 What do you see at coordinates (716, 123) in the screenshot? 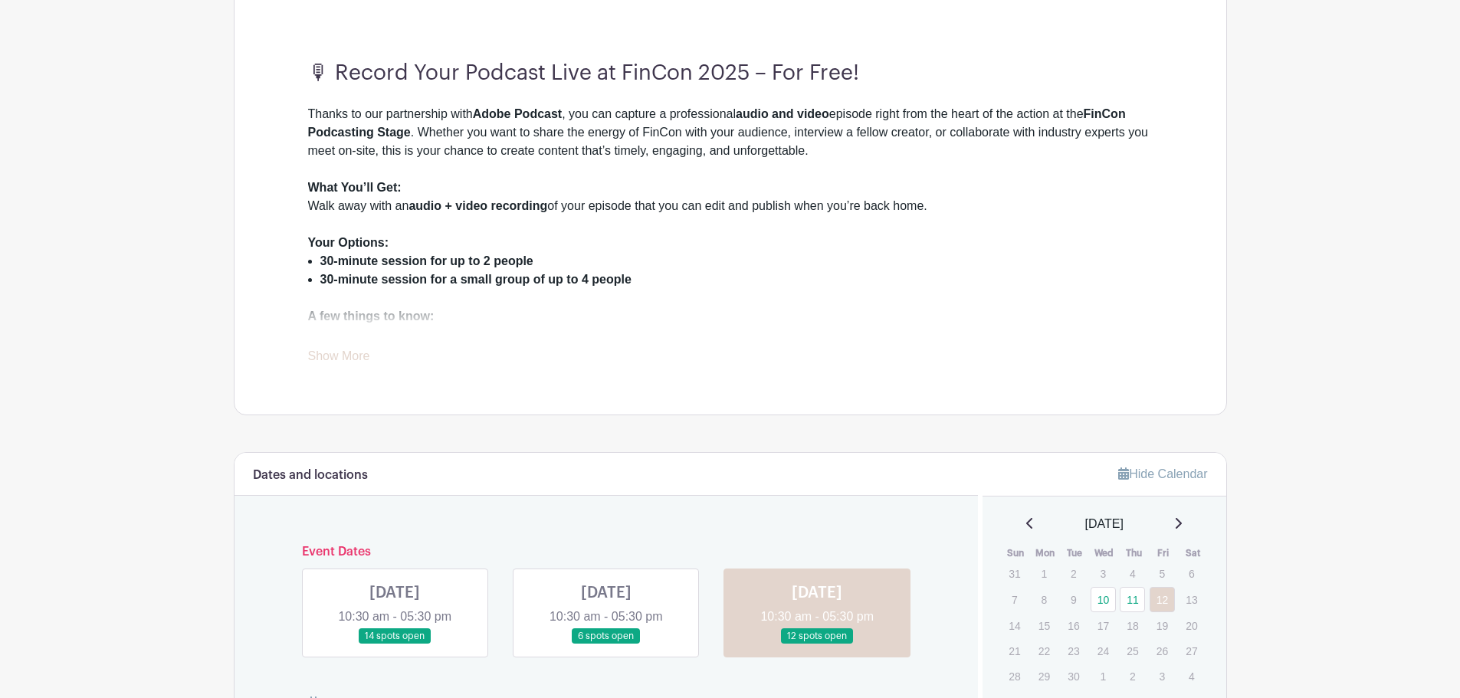
I see `strong: FinCon Podcasting Stage` at bounding box center [716, 123].